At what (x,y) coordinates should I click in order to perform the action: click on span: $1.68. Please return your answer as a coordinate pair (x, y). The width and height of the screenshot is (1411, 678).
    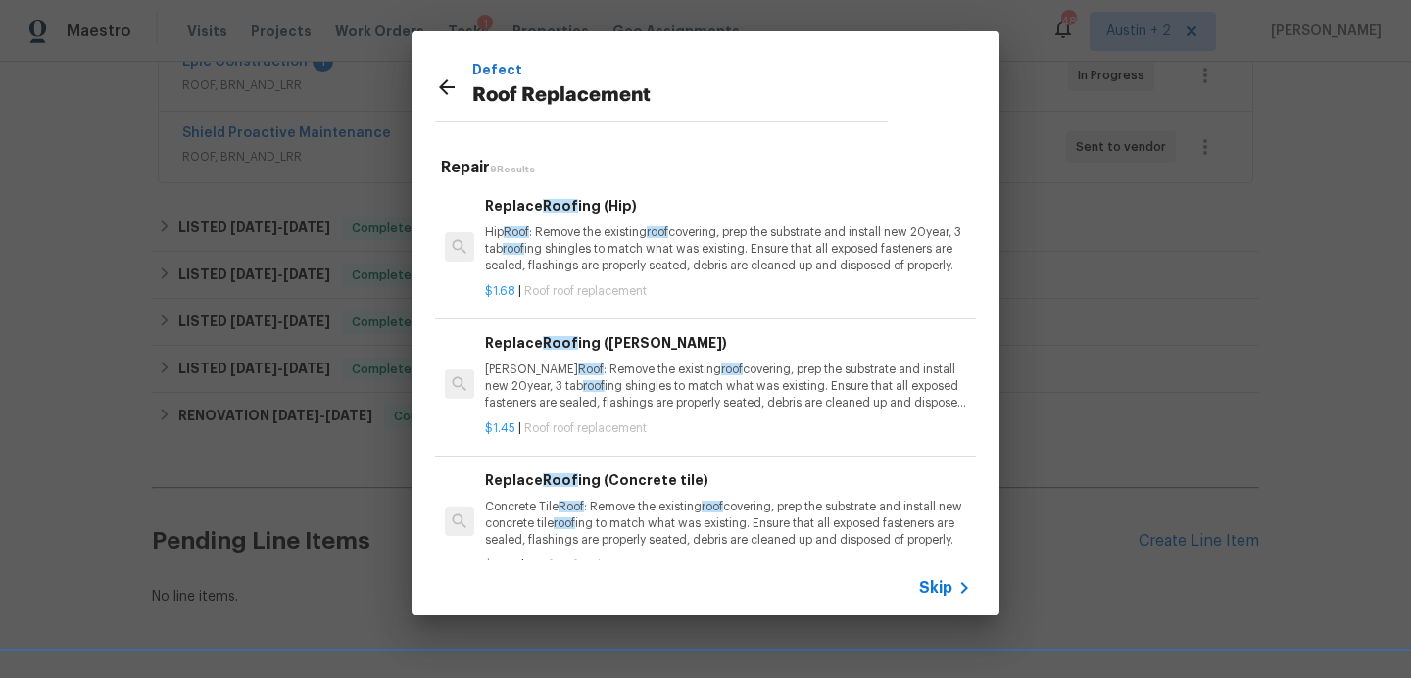
    Looking at the image, I should click on (500, 291).